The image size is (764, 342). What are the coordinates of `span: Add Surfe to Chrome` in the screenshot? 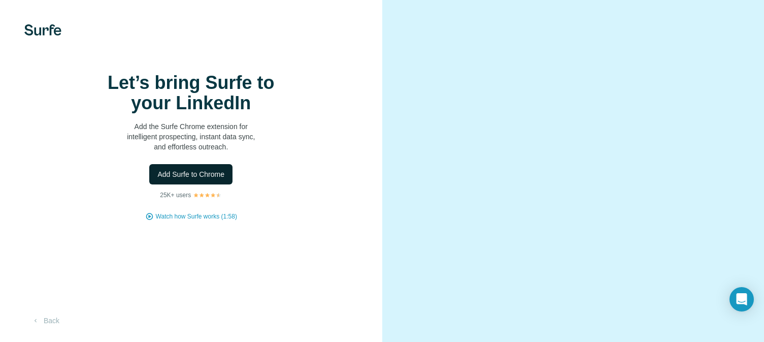 It's located at (191, 174).